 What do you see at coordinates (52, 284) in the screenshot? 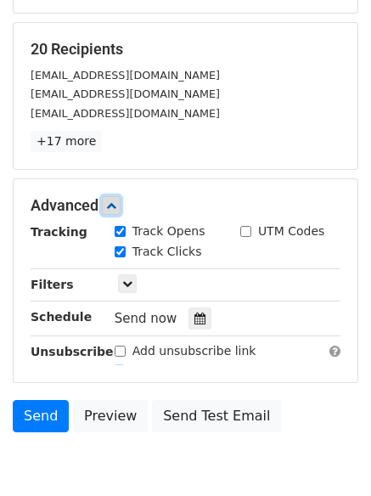
I see `strong: Filters` at bounding box center [52, 284].